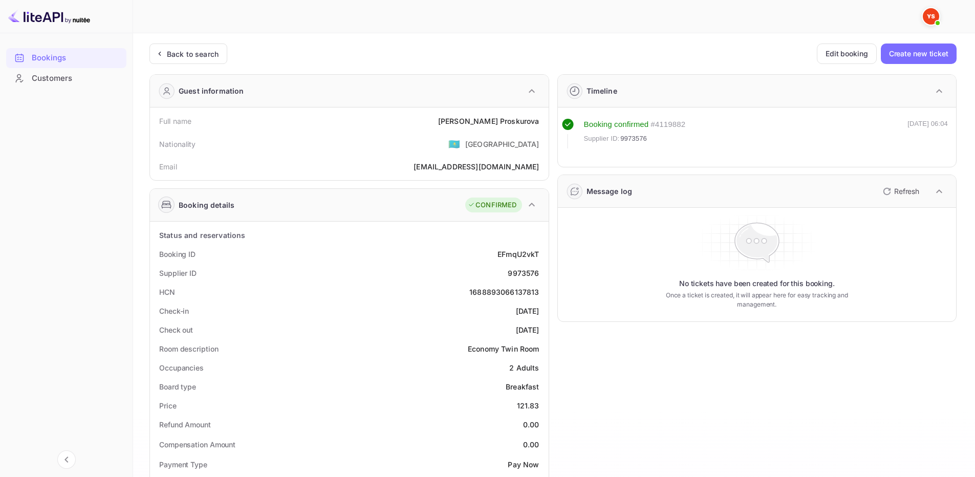 This screenshot has width=975, height=477. I want to click on div: Price, so click(168, 405).